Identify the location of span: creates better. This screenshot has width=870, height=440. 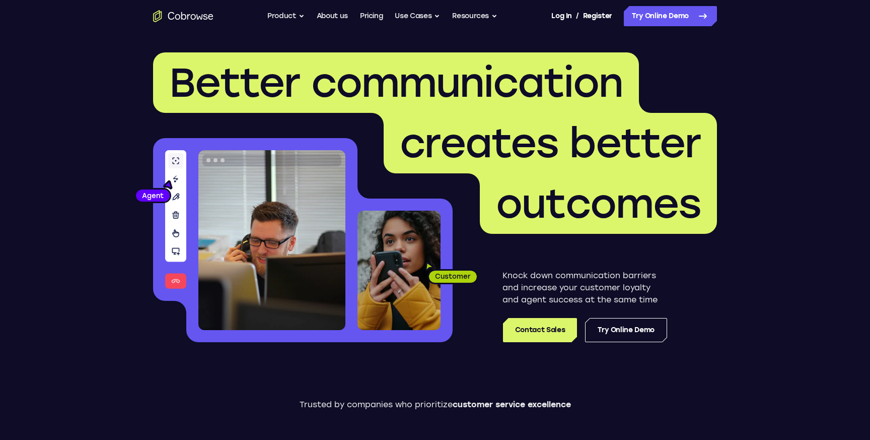
(550, 143).